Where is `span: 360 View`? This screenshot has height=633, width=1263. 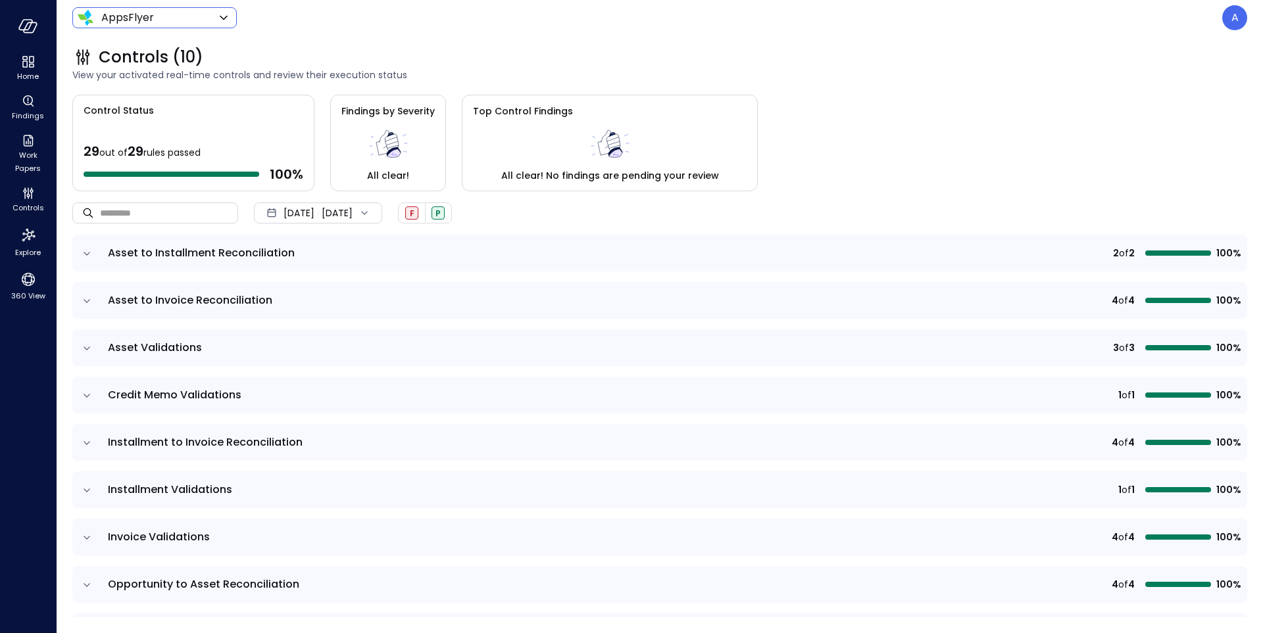 span: 360 View is located at coordinates (28, 296).